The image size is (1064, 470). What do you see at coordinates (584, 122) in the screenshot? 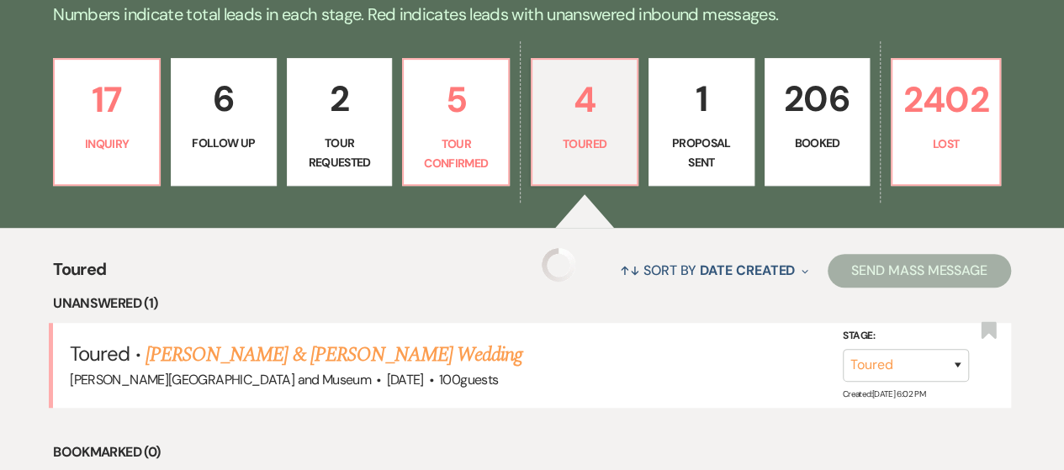
I see `a: 4Toured` at bounding box center [584, 122].